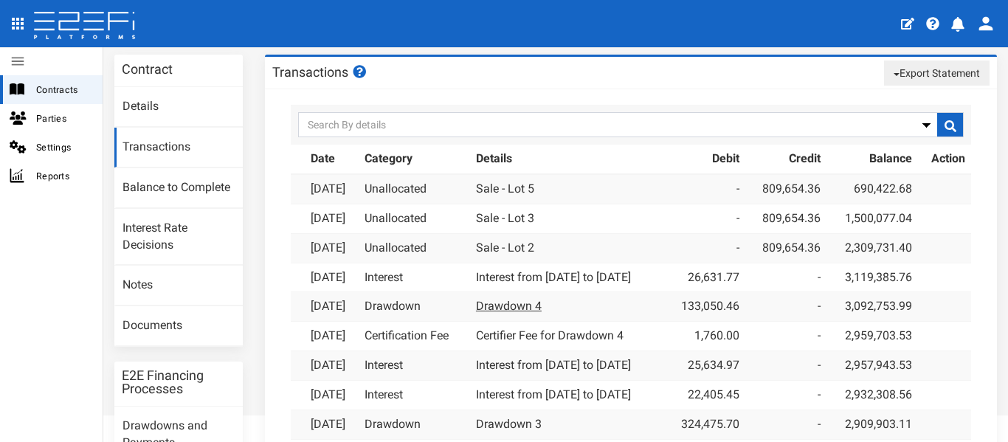 This screenshot has width=1008, height=442. What do you see at coordinates (872, 277) in the screenshot?
I see `td: 3,119,385.76` at bounding box center [872, 277].